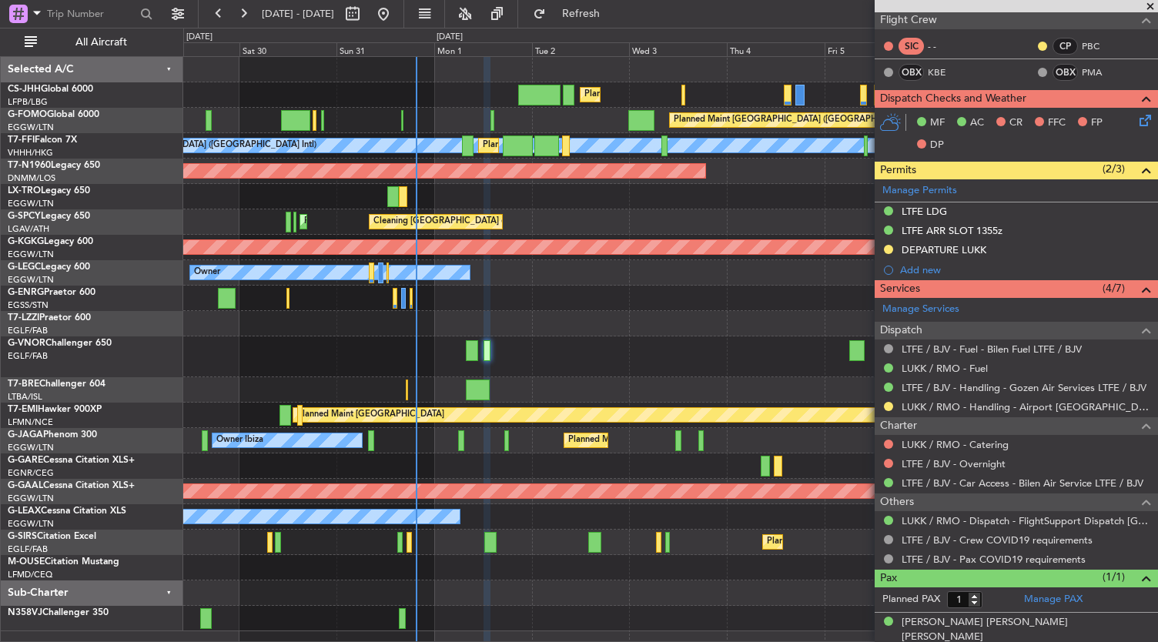  I want to click on span: FP, so click(1097, 123).